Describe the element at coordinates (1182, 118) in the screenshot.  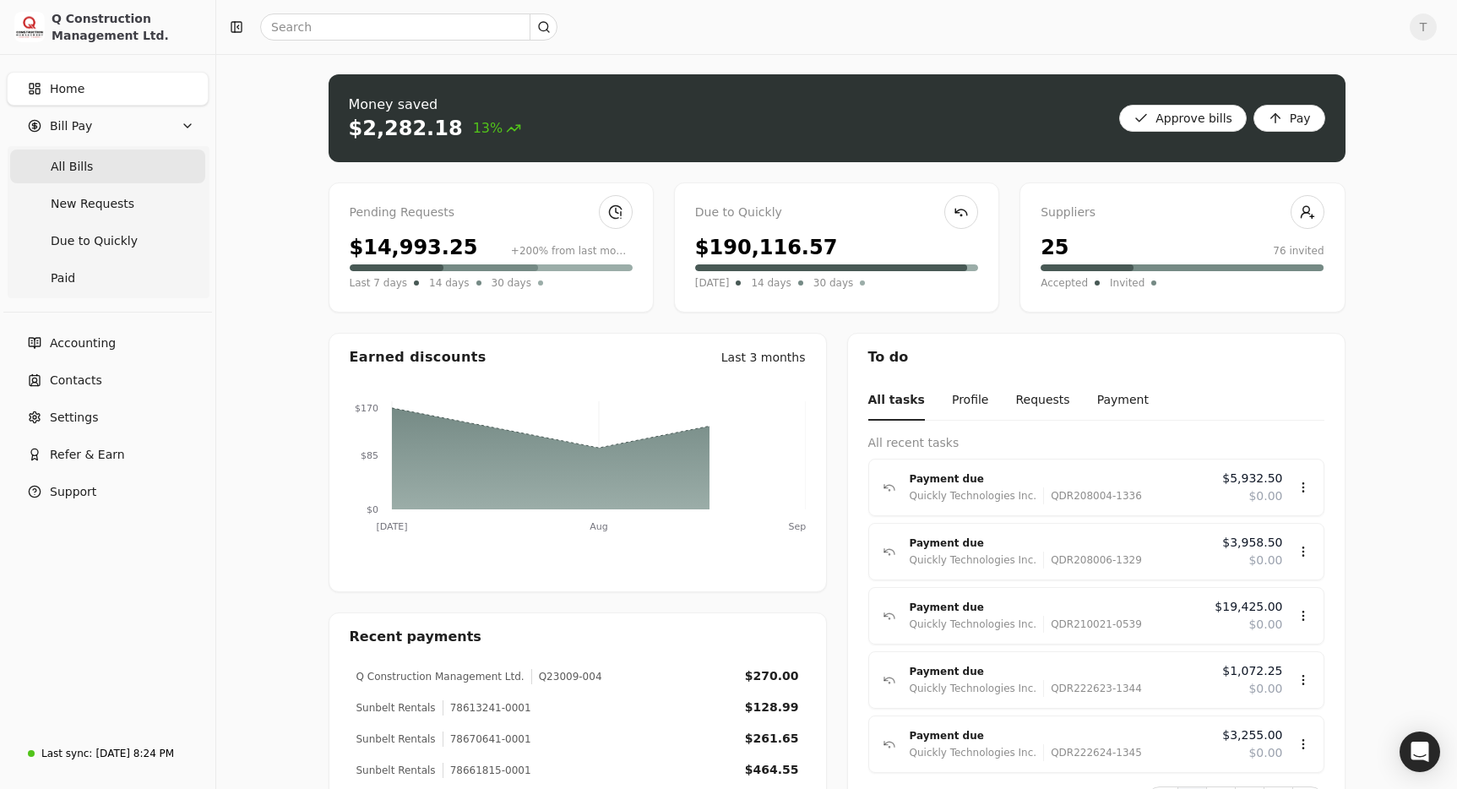
I see `button: Approve bills` at that location.